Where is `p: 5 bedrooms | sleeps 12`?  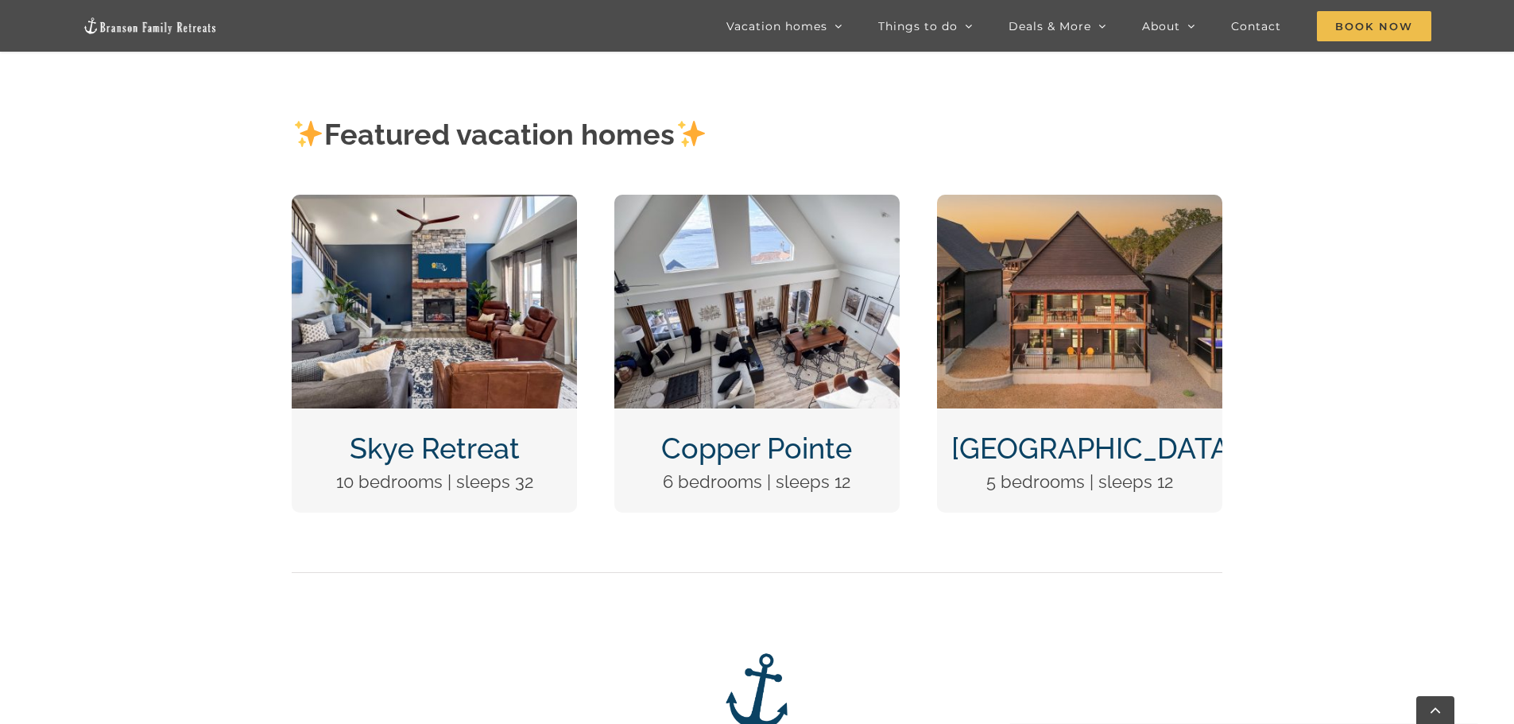 p: 5 bedrooms | sleeps 12 is located at coordinates (1080, 482).